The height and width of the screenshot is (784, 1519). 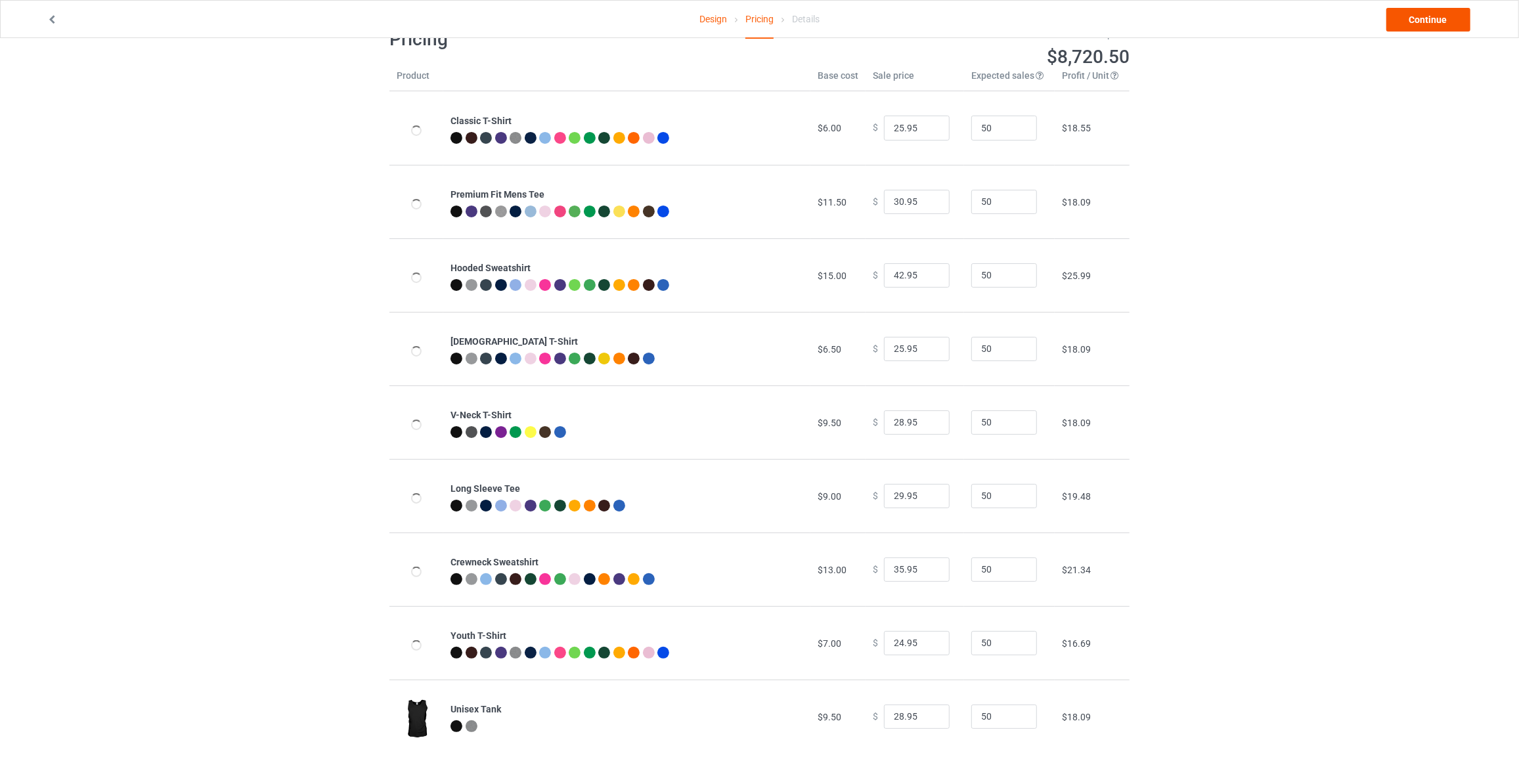 What do you see at coordinates (829, 643) in the screenshot?
I see `span: $7.00` at bounding box center [829, 643].